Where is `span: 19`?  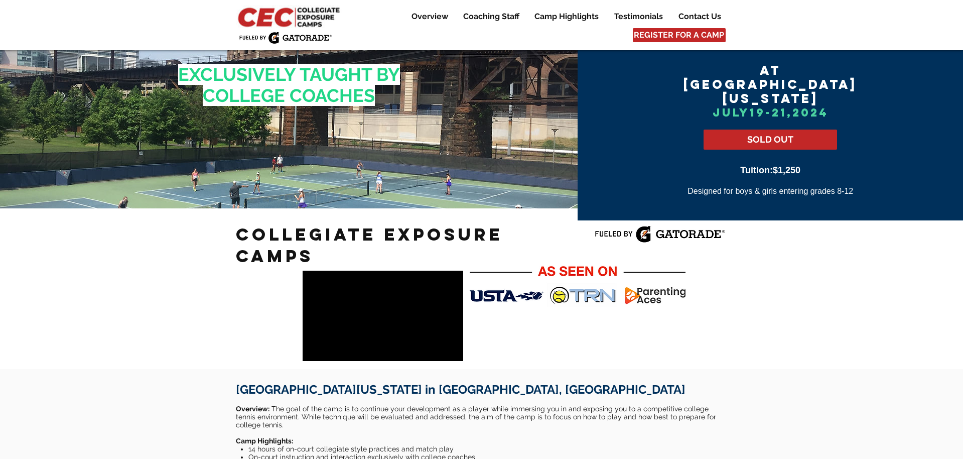
span: 19 is located at coordinates (757, 112).